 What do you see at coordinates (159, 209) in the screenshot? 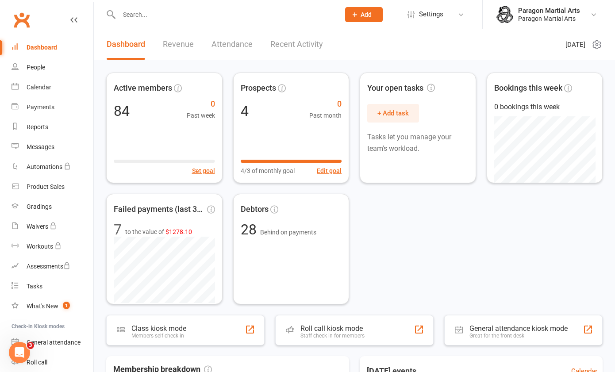
I see `span: Failed payments (last 30d)` at bounding box center [159, 209].